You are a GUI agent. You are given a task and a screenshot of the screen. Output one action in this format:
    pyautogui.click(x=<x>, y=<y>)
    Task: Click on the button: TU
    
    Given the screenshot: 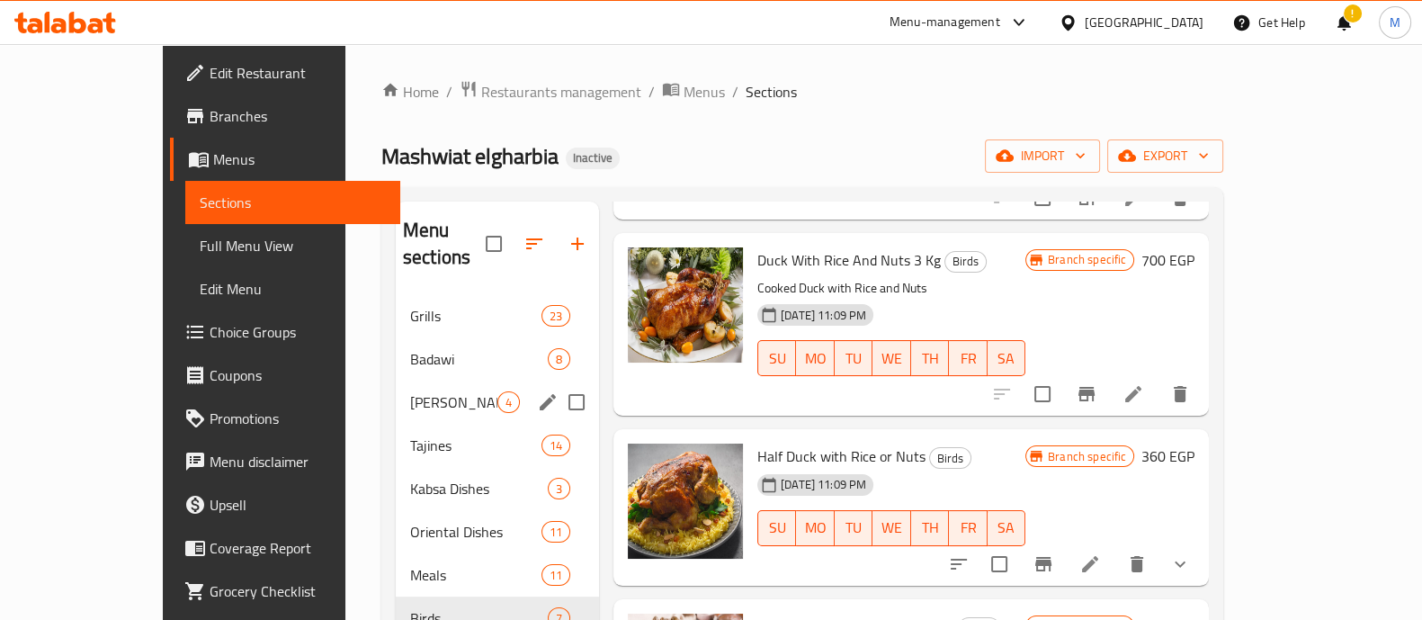 What is the action you would take?
    pyautogui.click(x=853, y=358)
    